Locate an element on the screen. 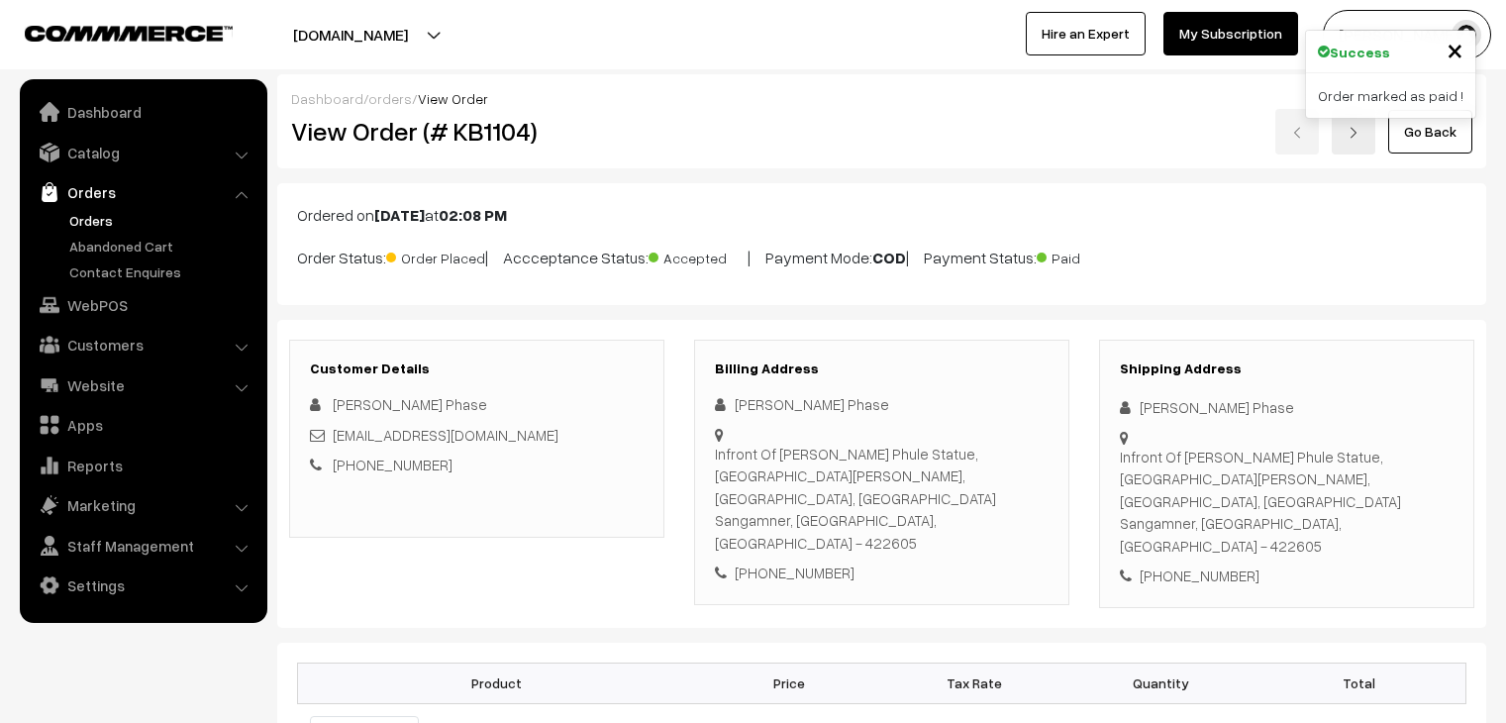  button: Close is located at coordinates (1454, 49).